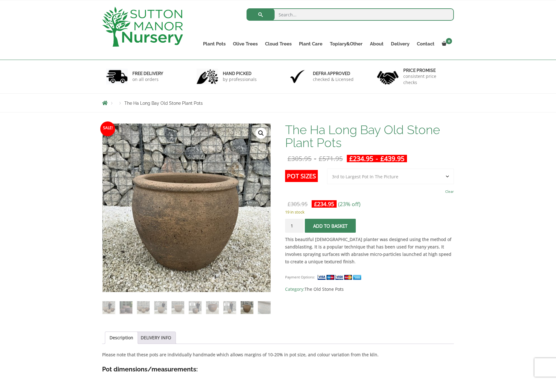 This screenshot has height=381, width=556. I want to click on a: Cloud Trees, so click(278, 44).